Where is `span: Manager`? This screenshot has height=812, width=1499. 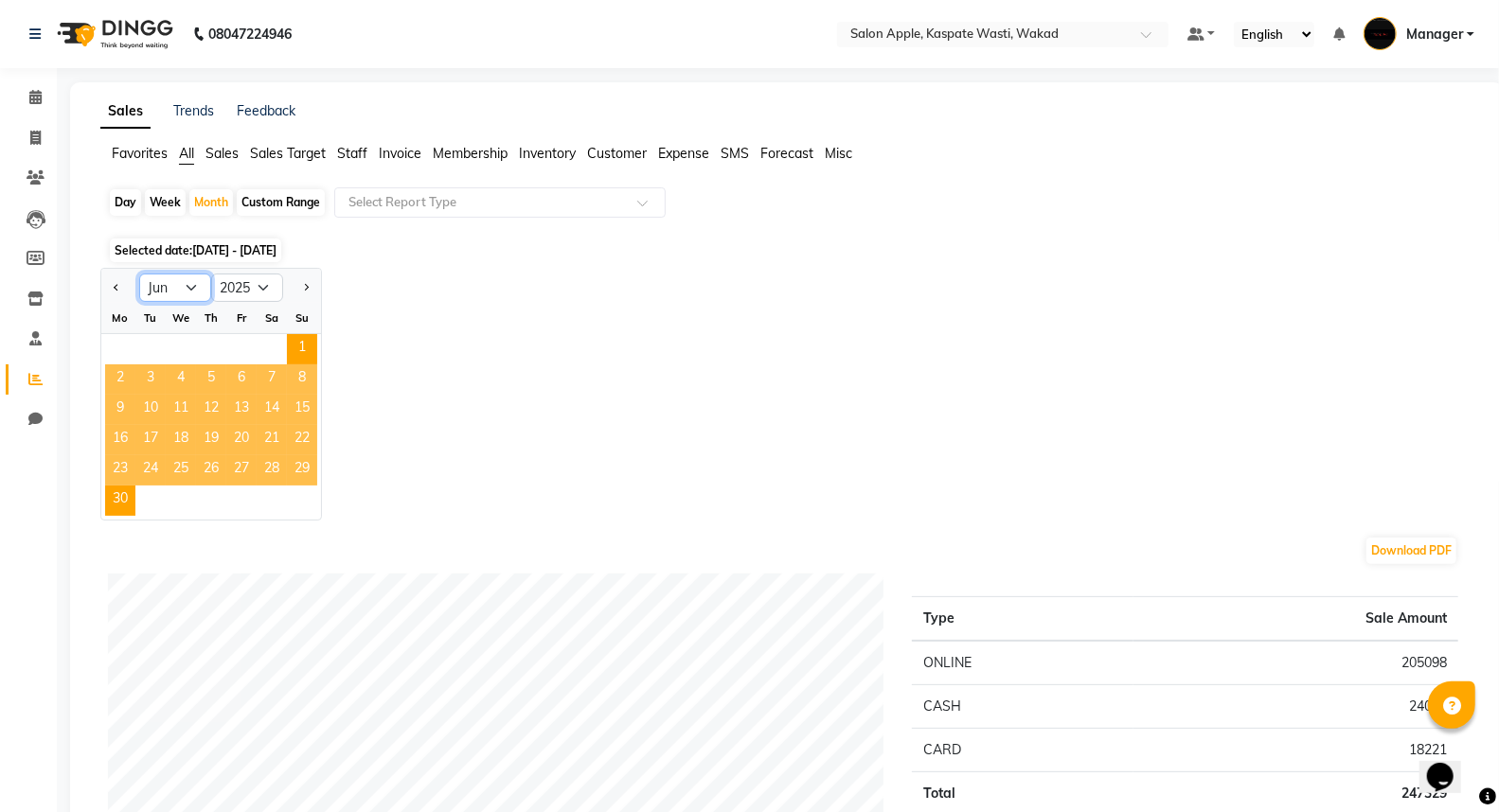 span: Manager is located at coordinates (1434, 34).